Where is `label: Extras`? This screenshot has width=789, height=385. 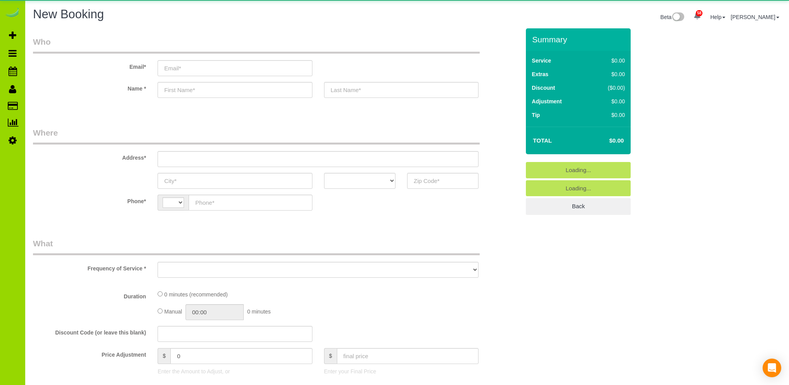
label: Extras is located at coordinates (540, 74).